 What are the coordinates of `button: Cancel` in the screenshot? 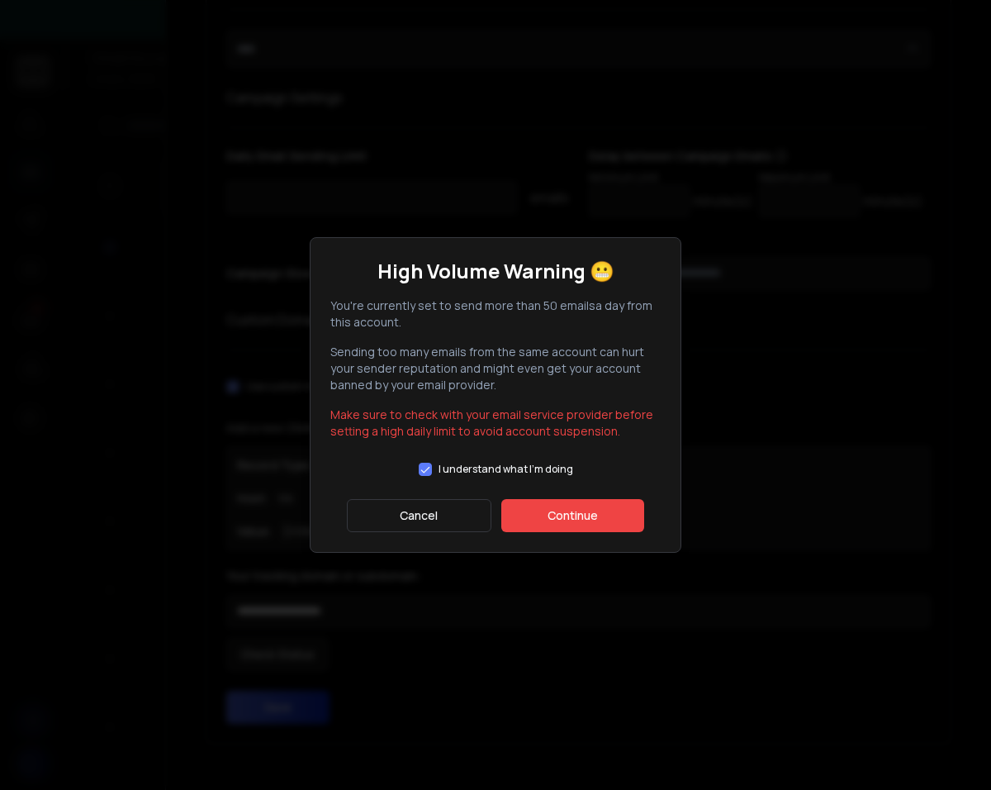 It's located at (419, 515).